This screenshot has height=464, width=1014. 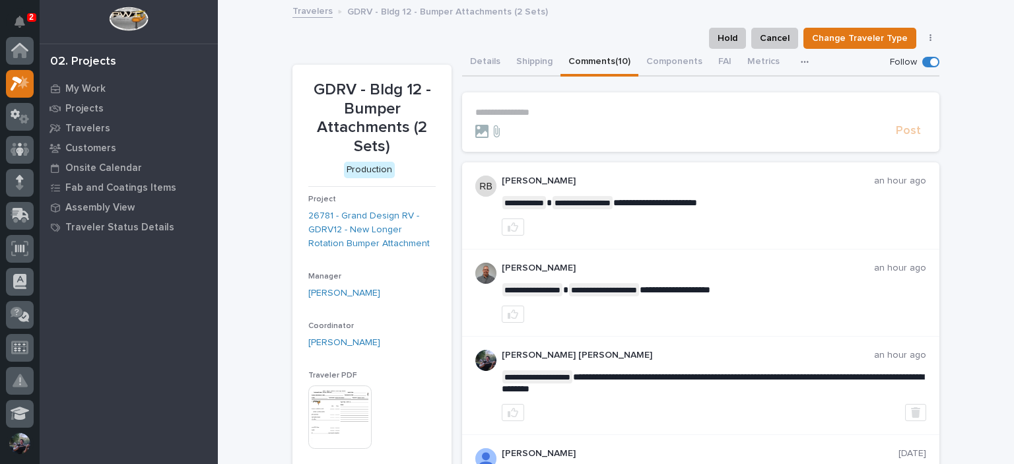 What do you see at coordinates (83, 62) in the screenshot?
I see `div: 02. Projects` at bounding box center [83, 62].